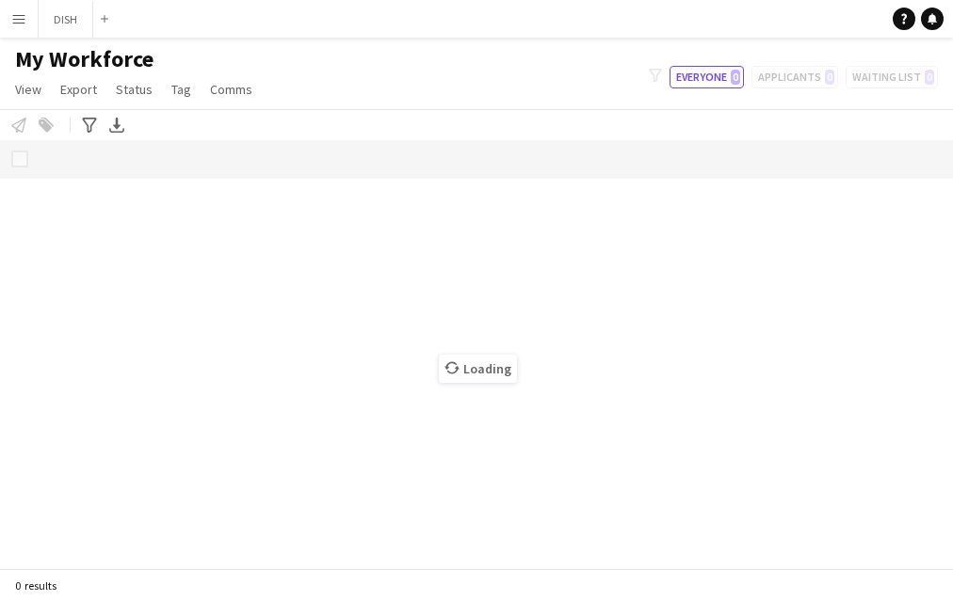  What do you see at coordinates (477, 369) in the screenshot?
I see `span: Loading` at bounding box center [477, 369].